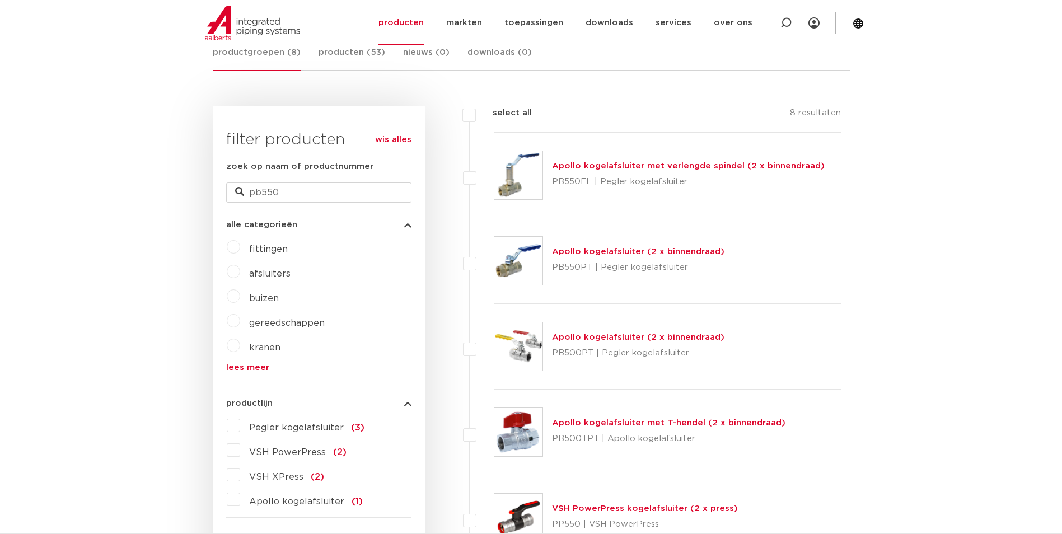 This screenshot has width=1062, height=534. I want to click on p: PB550EL | Pegler kogelafsluiter, so click(688, 182).